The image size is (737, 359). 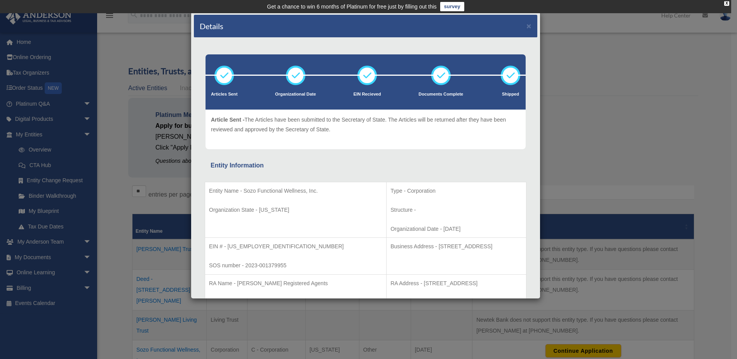 What do you see at coordinates (296, 302) in the screenshot?
I see `p: Tax Matter Representative - C - Corporation` at bounding box center [296, 302].